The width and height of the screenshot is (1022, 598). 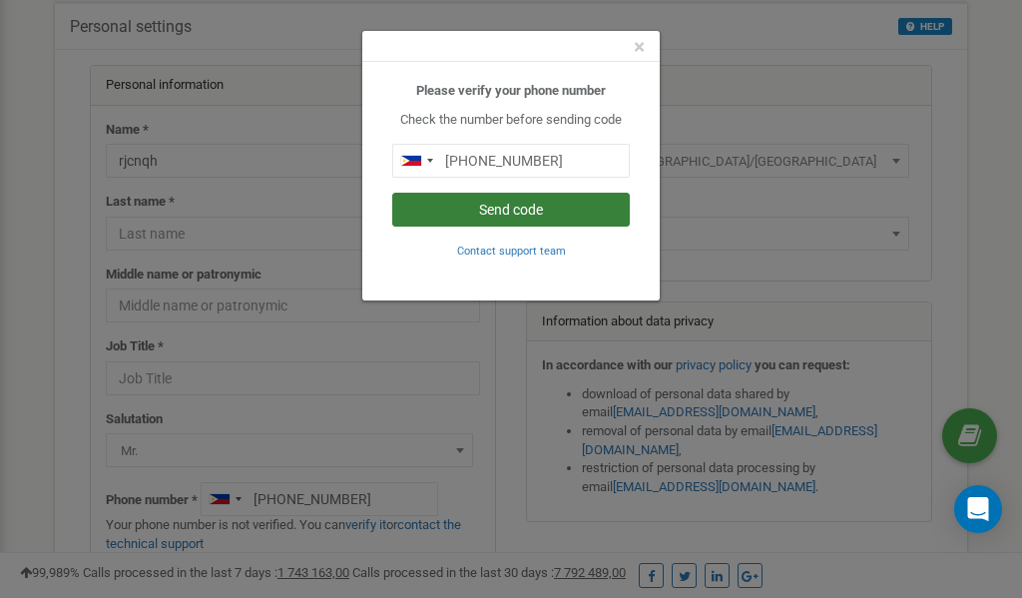 I want to click on div: Open Intercom Messenger, so click(x=978, y=509).